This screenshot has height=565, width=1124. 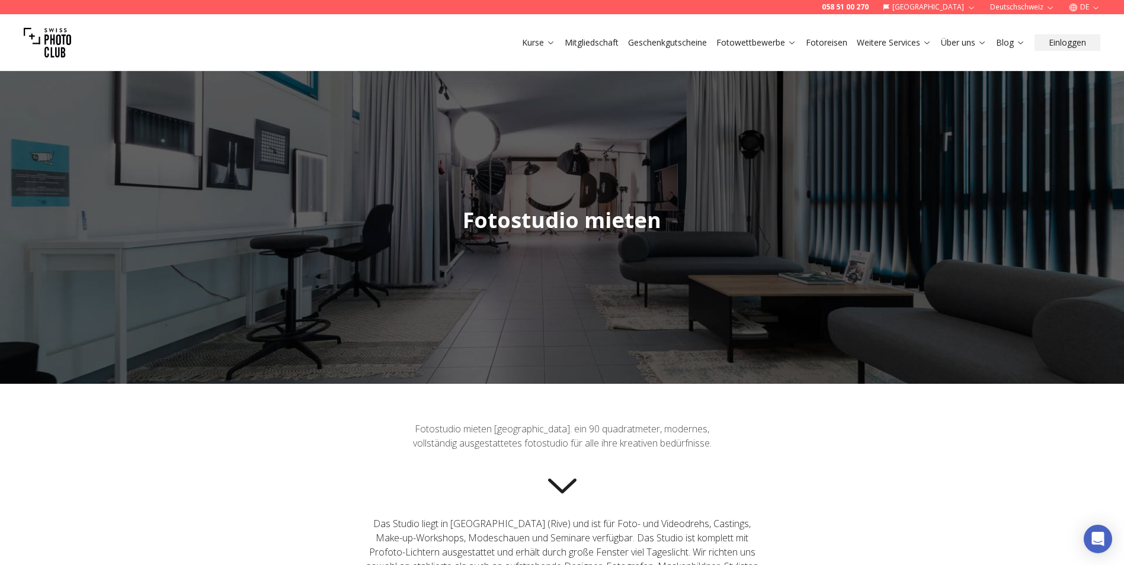 What do you see at coordinates (1010, 43) in the screenshot?
I see `a: Blog` at bounding box center [1010, 43].